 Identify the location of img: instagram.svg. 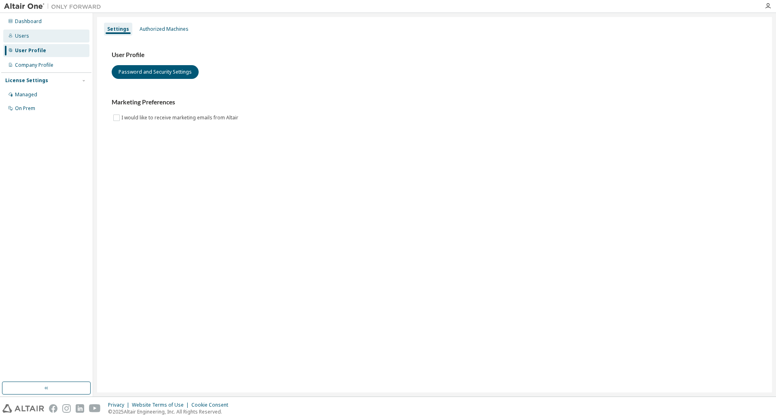
(66, 408).